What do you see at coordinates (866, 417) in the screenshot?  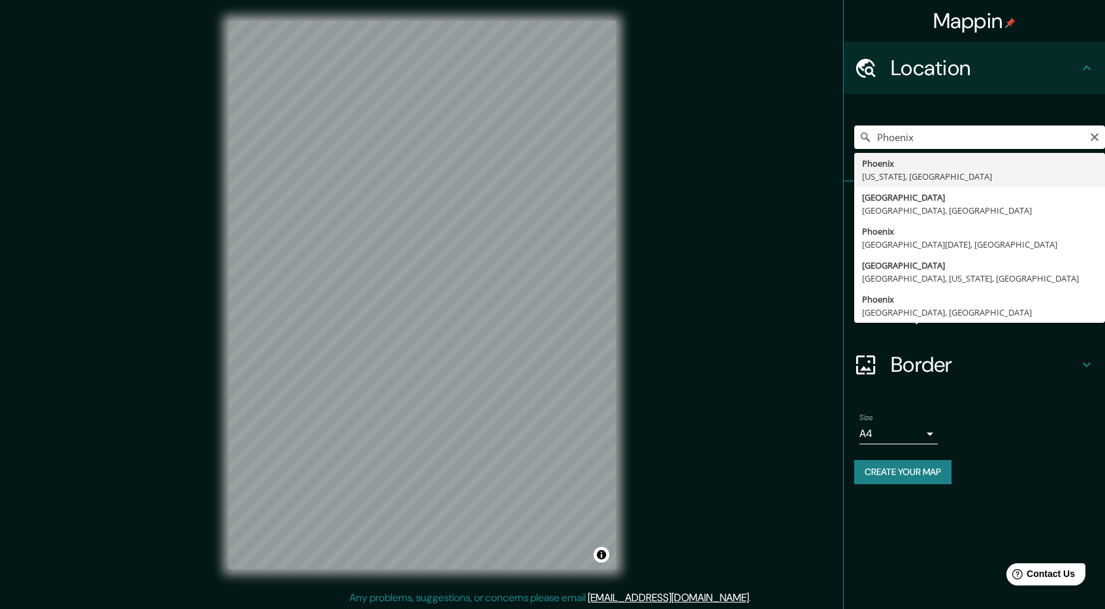 I see `label: Size` at bounding box center [866, 417].